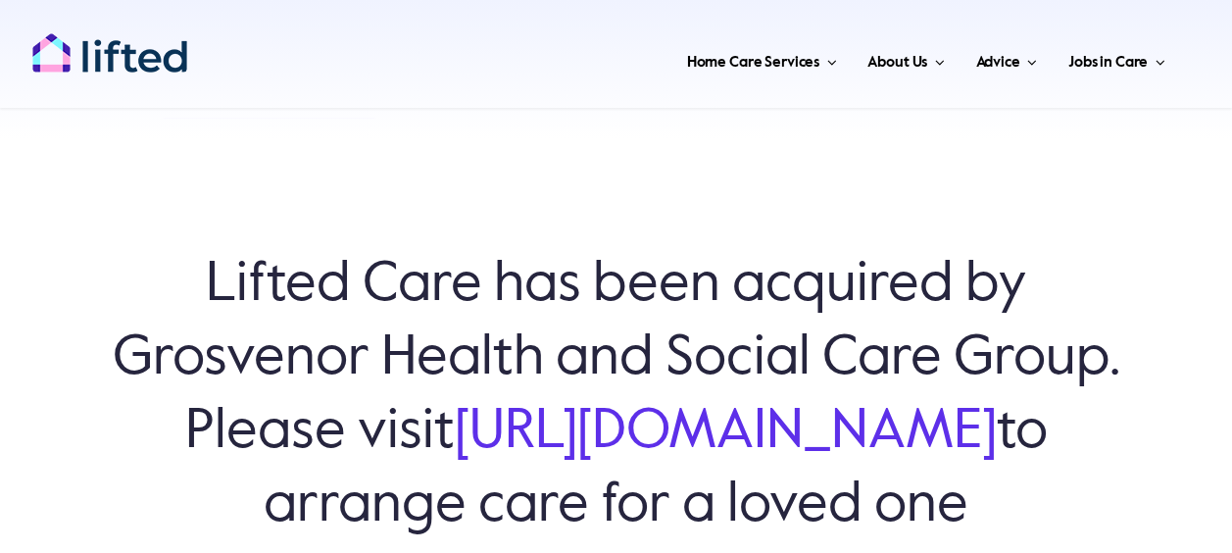 This screenshot has width=1232, height=553. Describe the element at coordinates (701, 59) in the screenshot. I see `nav: Main Menu` at that location.